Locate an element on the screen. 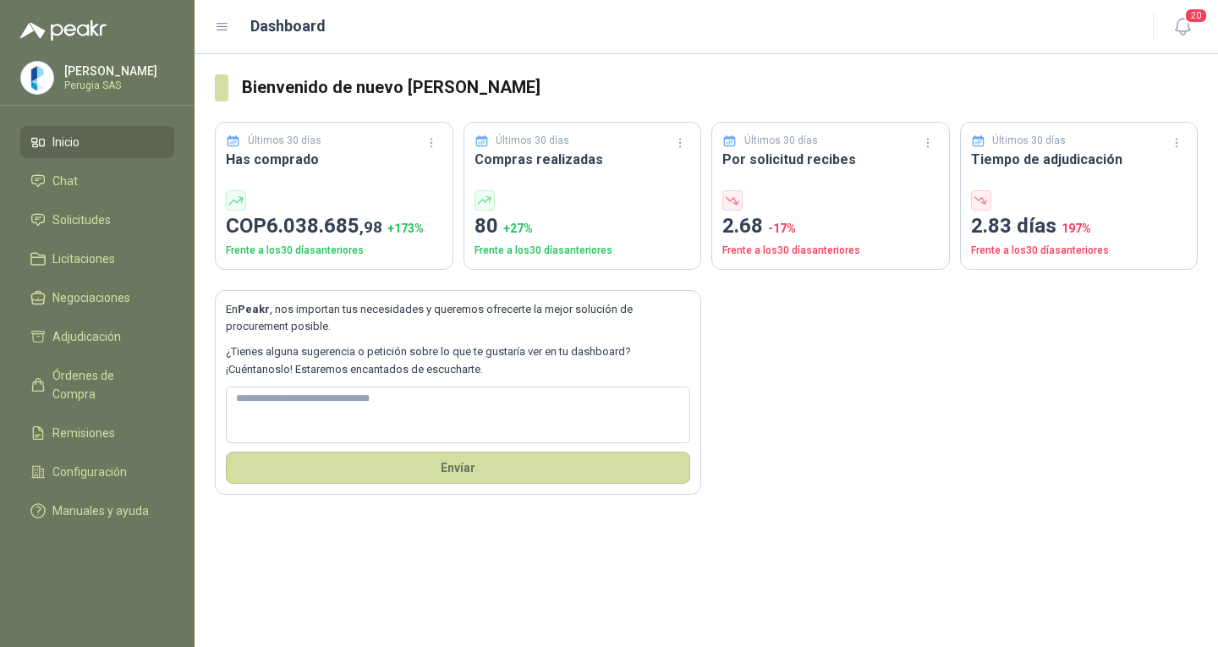 This screenshot has width=1218, height=647. span: Configuración is located at coordinates (90, 472).